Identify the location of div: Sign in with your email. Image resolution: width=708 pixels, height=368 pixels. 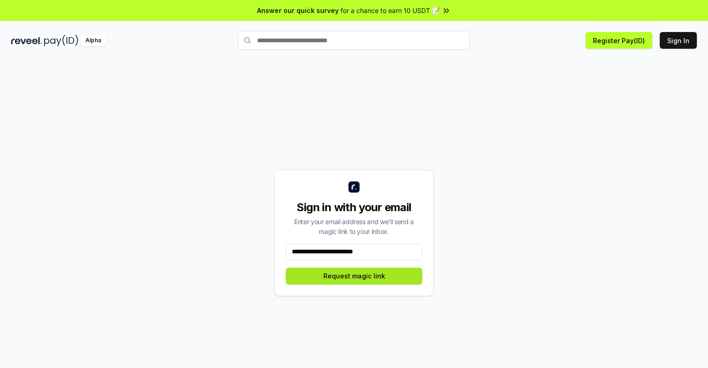
(354, 207).